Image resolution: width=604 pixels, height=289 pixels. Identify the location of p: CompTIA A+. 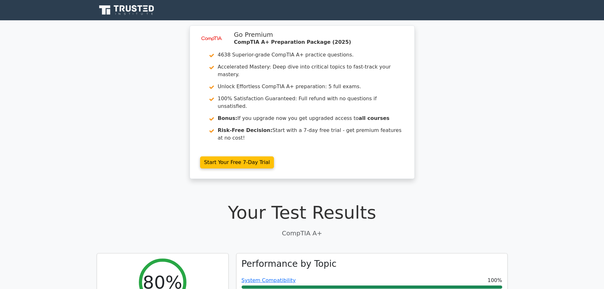
(302, 233).